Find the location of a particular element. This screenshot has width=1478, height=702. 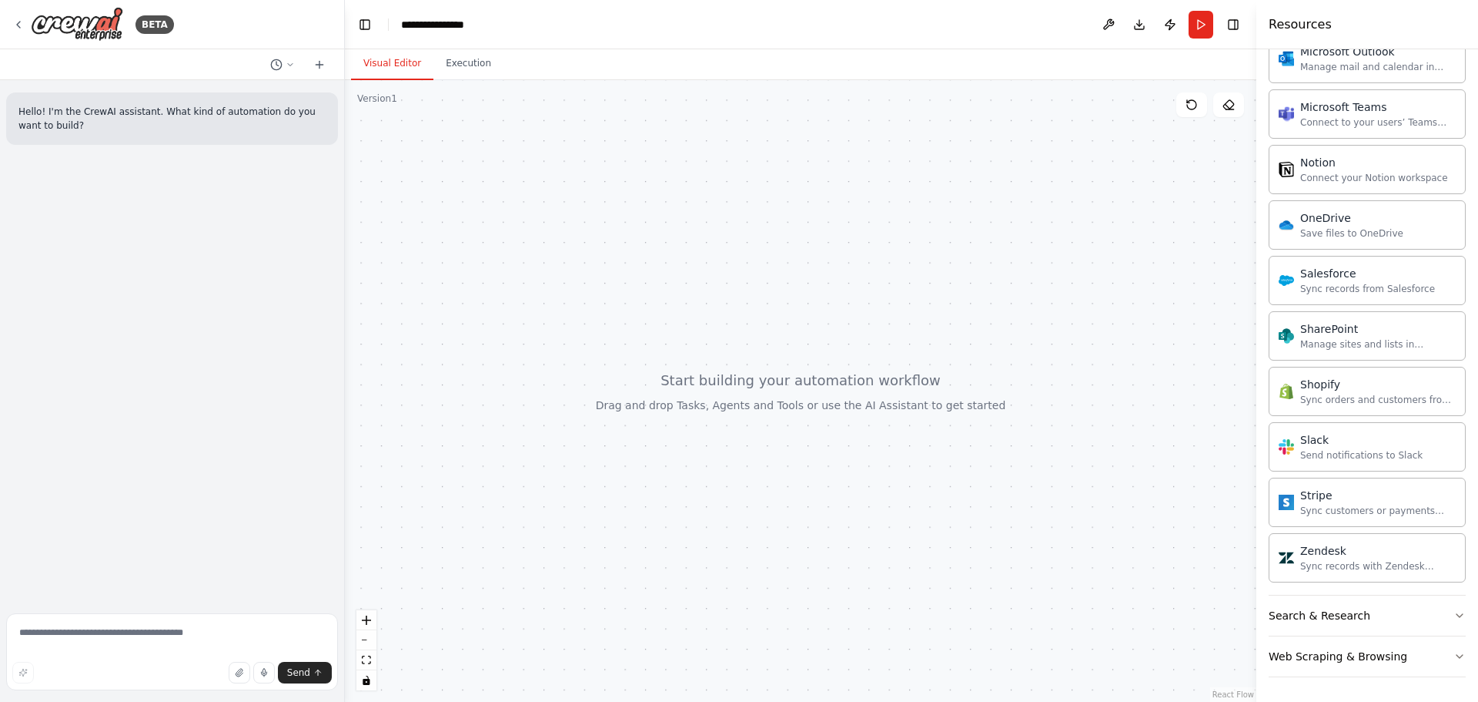

button: Click to speak your automation idea is located at coordinates (264, 672).